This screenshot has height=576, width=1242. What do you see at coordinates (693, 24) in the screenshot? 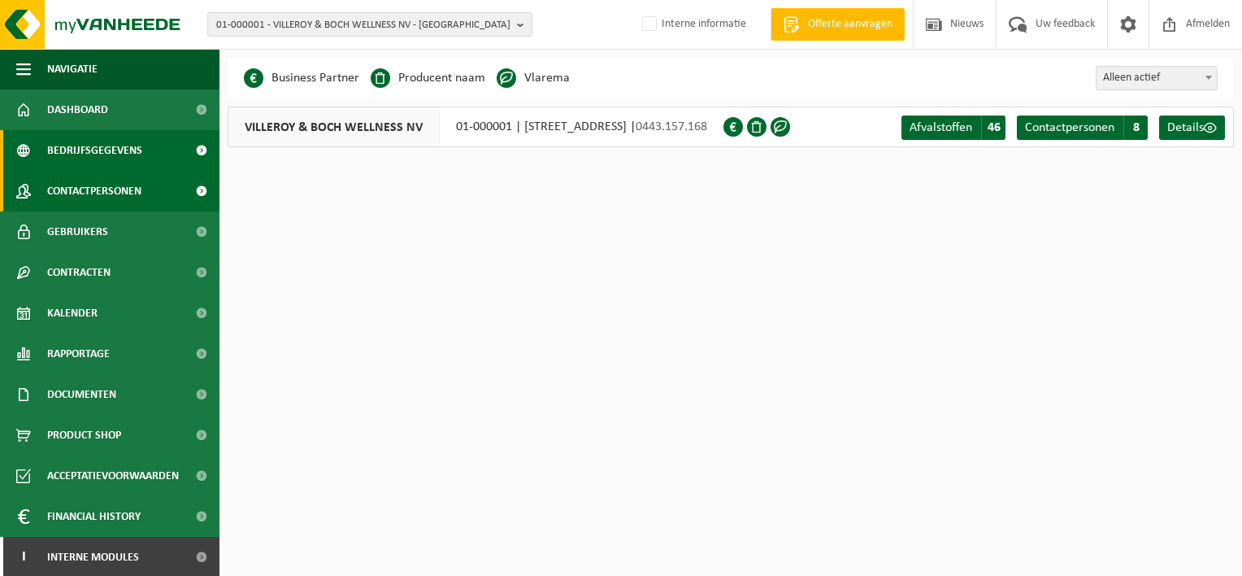
I see `label: Interne informatie` at bounding box center [693, 24].